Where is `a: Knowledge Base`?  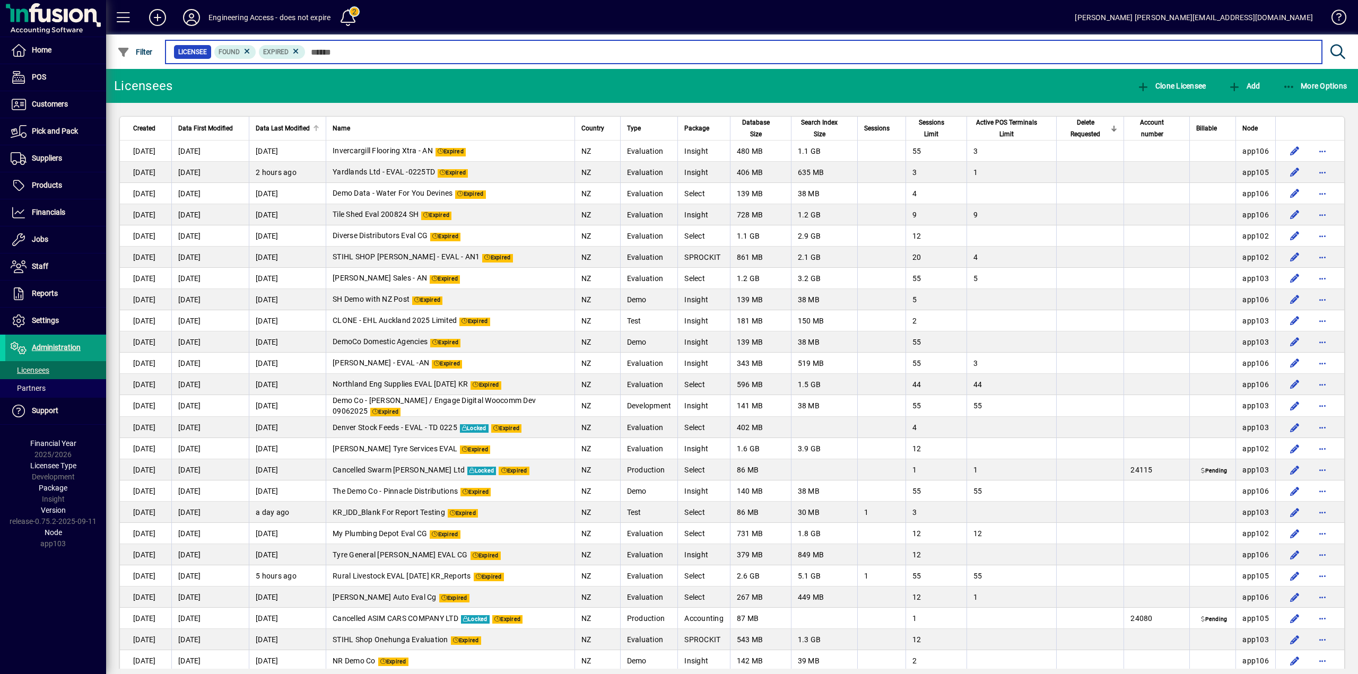
a: Knowledge Base is located at coordinates (1334, 19).